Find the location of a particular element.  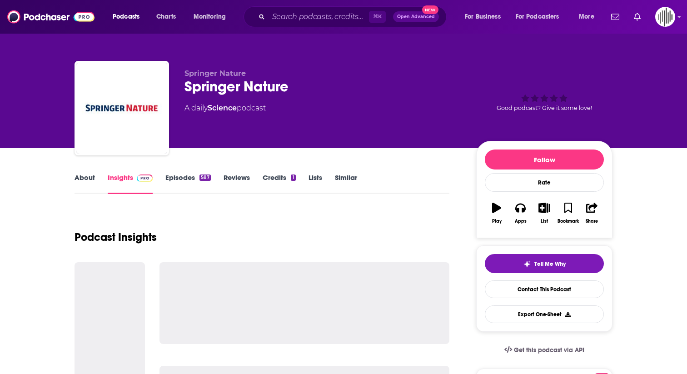

span: For Podcasters is located at coordinates (537, 17).